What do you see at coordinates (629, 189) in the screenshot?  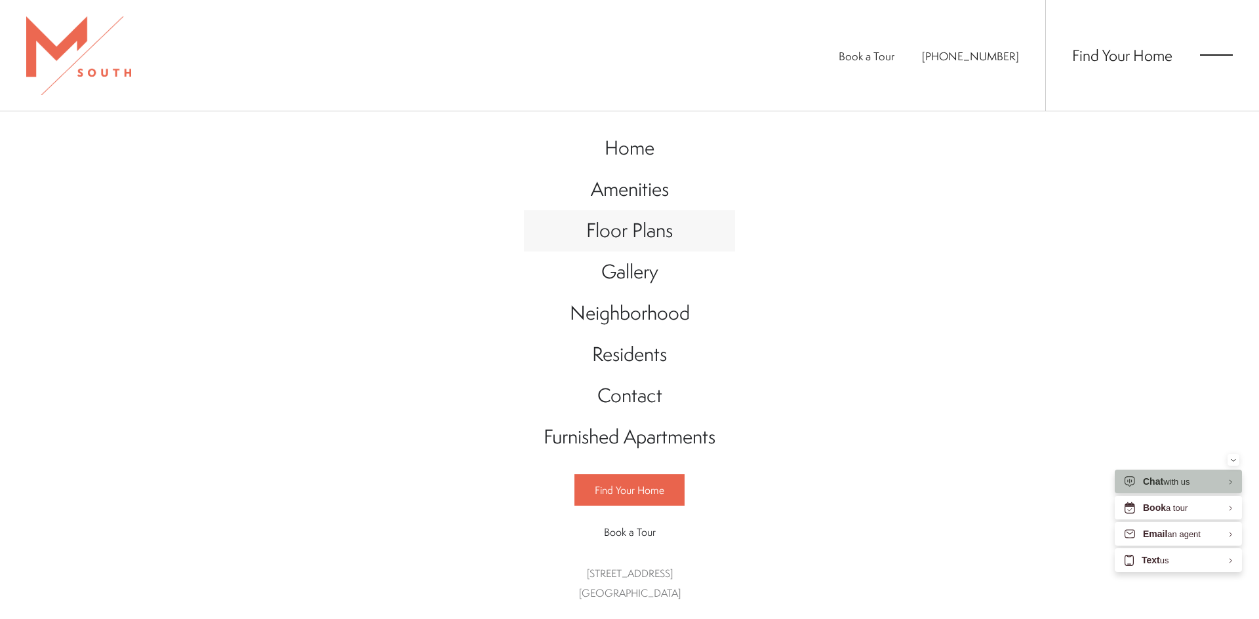 I see `span: Amenities` at bounding box center [629, 189].